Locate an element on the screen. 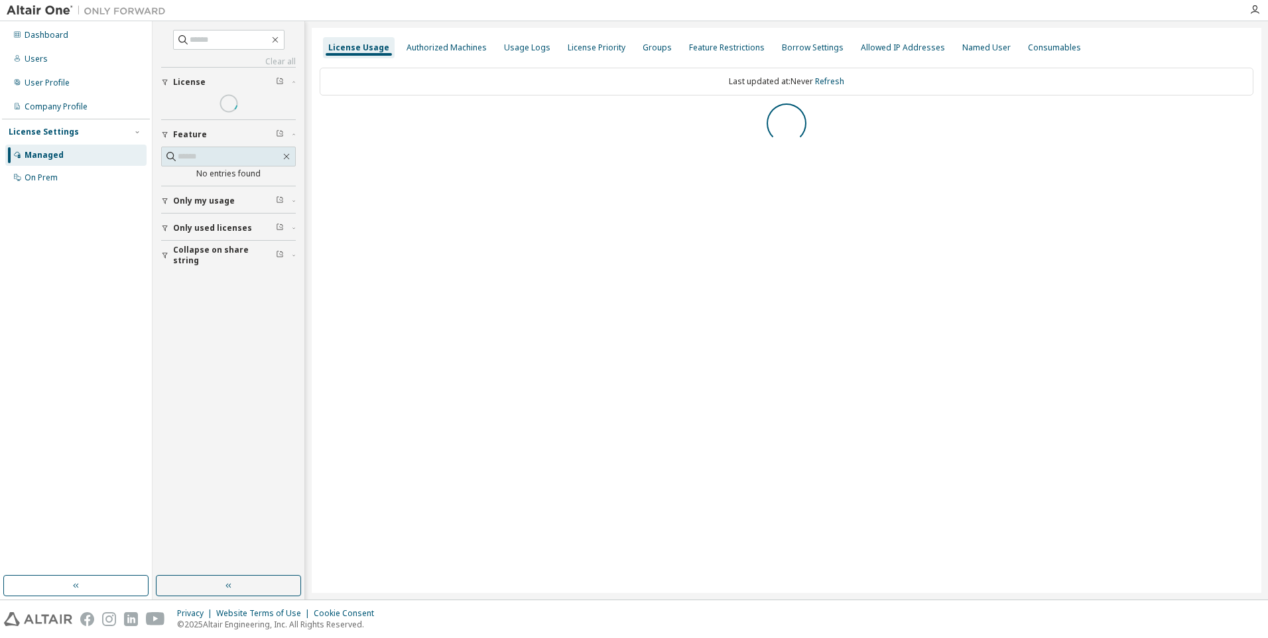 Image resolution: width=1268 pixels, height=638 pixels. div: Borrow Settings is located at coordinates (813, 48).